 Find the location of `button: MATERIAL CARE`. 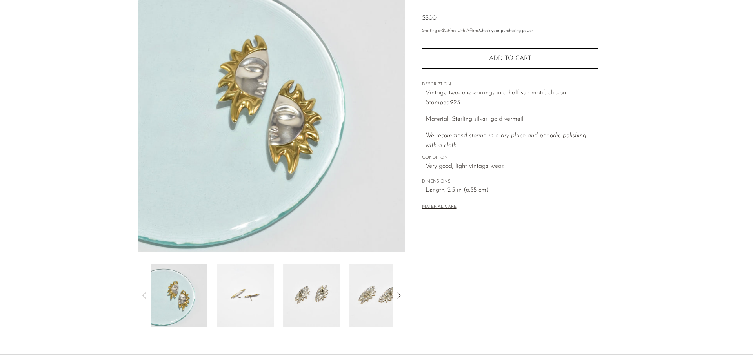

button: MATERIAL CARE is located at coordinates (439, 207).